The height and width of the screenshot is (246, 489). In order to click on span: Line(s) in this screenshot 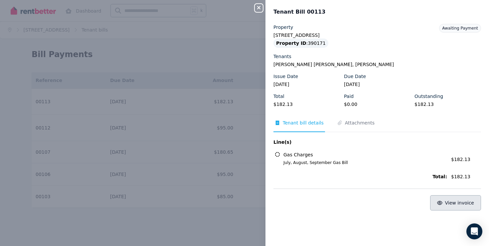, I will do `click(360, 142)`.